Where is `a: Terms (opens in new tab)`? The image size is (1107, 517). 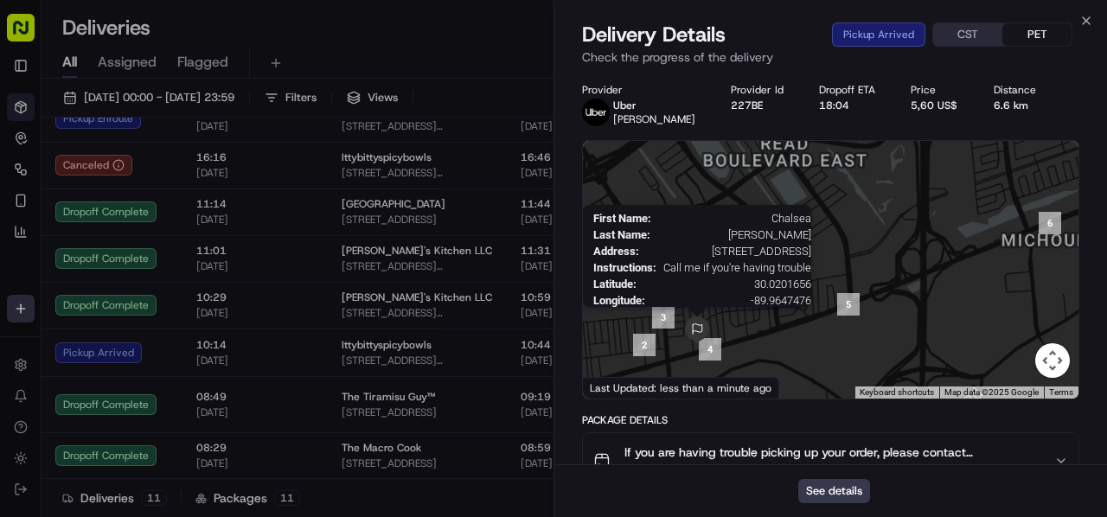 a: Terms (opens in new tab) is located at coordinates (1061, 392).